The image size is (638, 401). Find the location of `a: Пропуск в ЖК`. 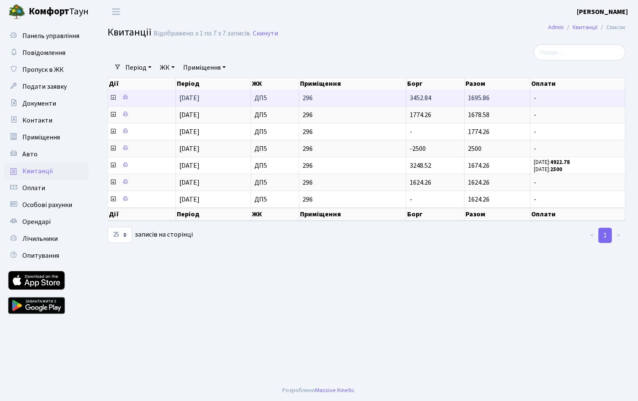

a: Пропуск в ЖК is located at coordinates (46, 70).